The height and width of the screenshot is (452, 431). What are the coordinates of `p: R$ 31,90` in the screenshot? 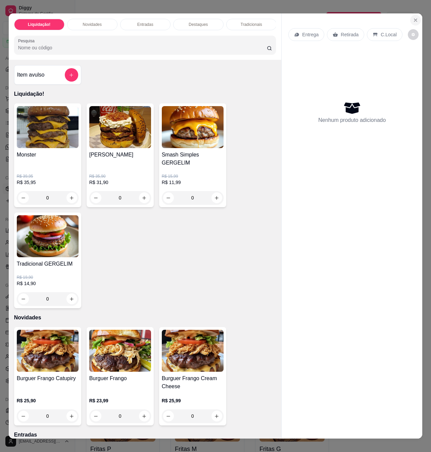 It's located at (120, 182).